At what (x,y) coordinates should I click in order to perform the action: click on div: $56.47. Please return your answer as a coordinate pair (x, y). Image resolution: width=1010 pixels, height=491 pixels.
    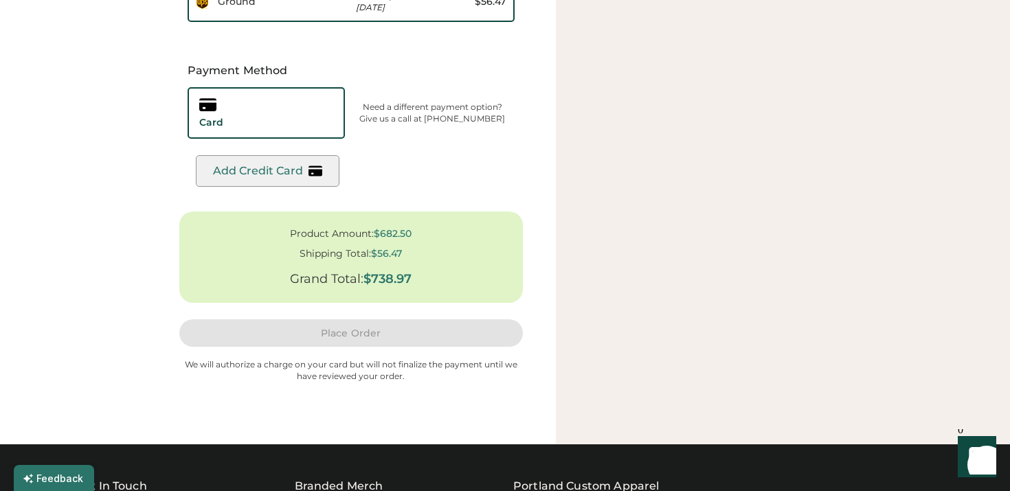
    Looking at the image, I should click on (386, 253).